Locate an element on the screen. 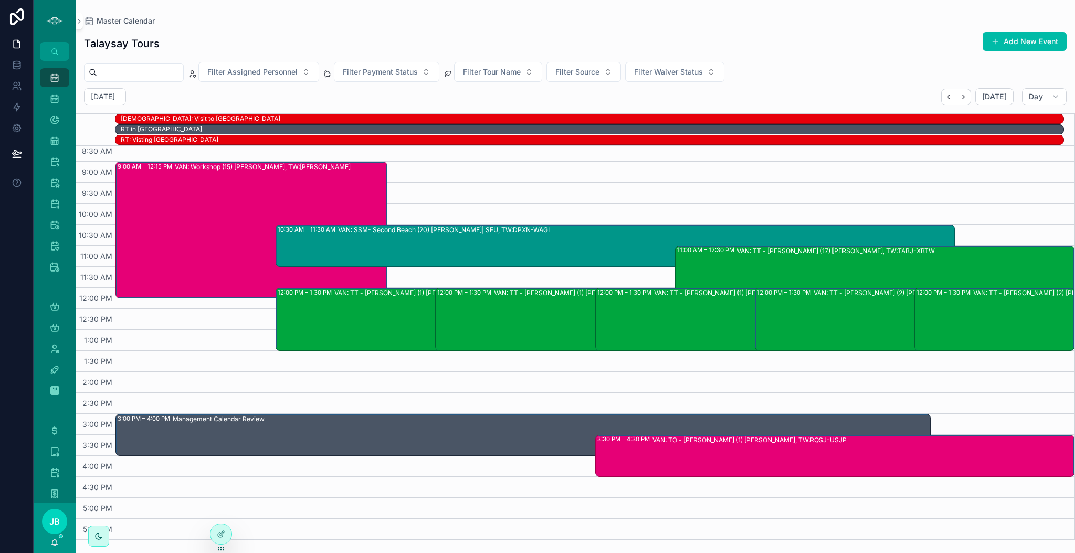  button: Next is located at coordinates (964, 97).